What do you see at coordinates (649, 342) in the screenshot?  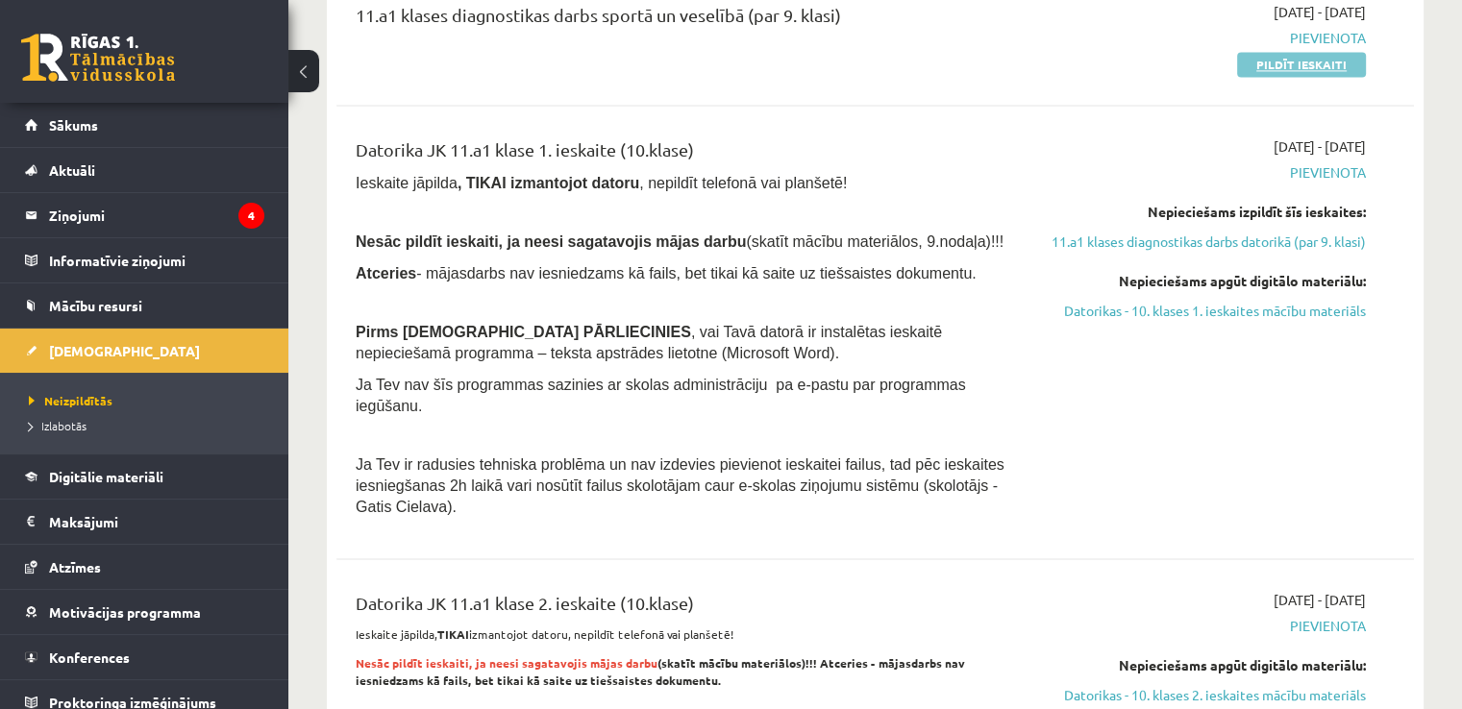 I see `span: , vai Tavā datorā ir instalētas ieskaitē nepieciešamā programma – teksta apstrādes lietotne (Micr...` at bounding box center [649, 342].